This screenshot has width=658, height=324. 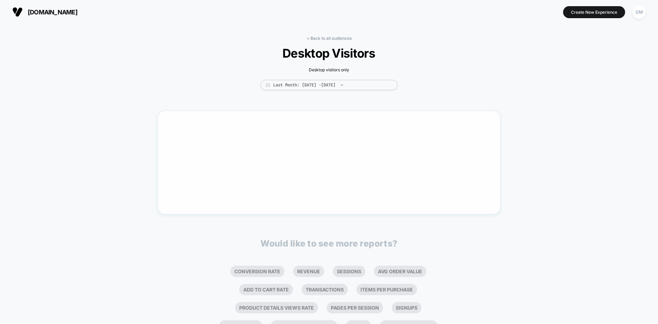 I want to click on li: Sessions, so click(x=349, y=271).